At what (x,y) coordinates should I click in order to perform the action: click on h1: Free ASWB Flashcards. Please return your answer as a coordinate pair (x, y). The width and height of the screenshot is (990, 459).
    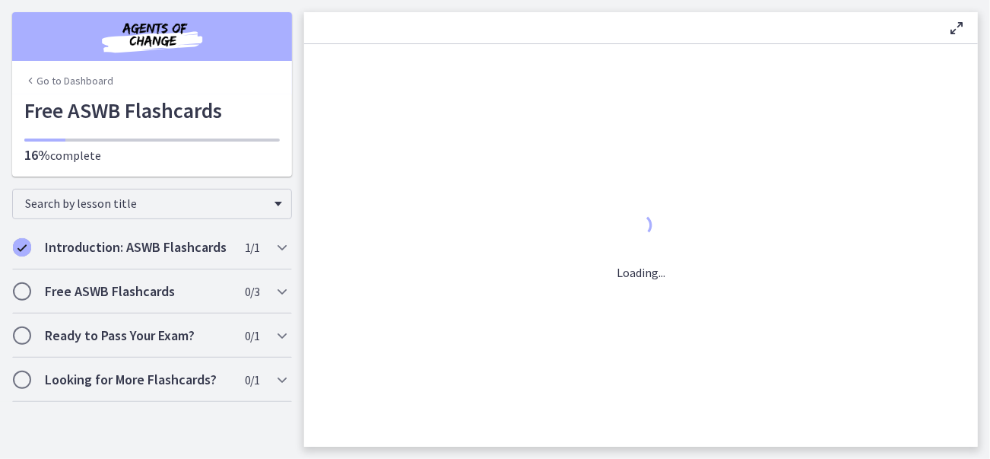
    Looking at the image, I should click on (152, 110).